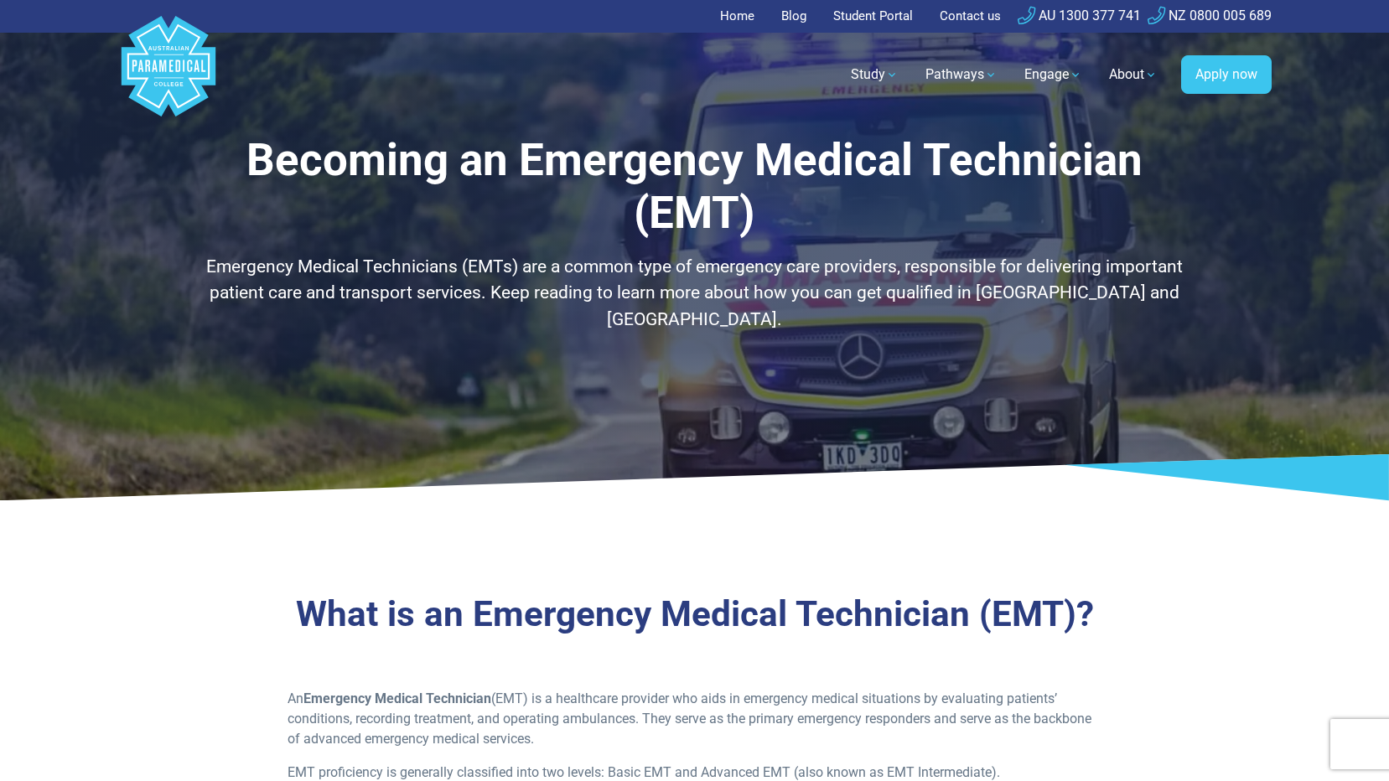 The height and width of the screenshot is (781, 1389). I want to click on a: AU 1300 377 741, so click(1079, 15).